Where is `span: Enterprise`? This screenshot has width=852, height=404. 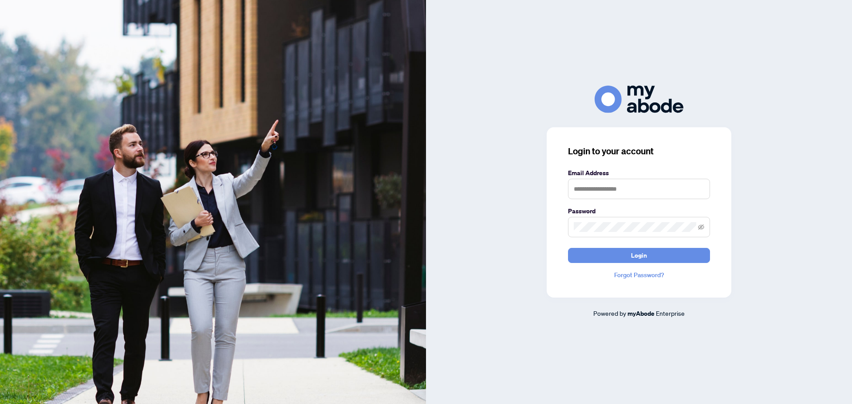 span: Enterprise is located at coordinates (670, 313).